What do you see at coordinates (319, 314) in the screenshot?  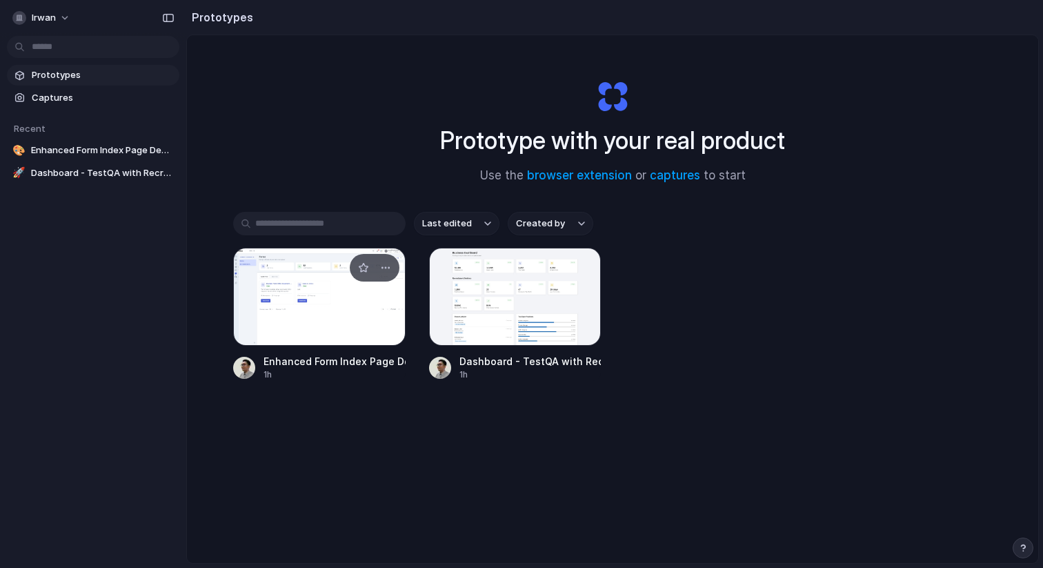 I see `a: Enhanced Form Index Page DesignEnhanced Form Index Page Design1h` at bounding box center [319, 314].